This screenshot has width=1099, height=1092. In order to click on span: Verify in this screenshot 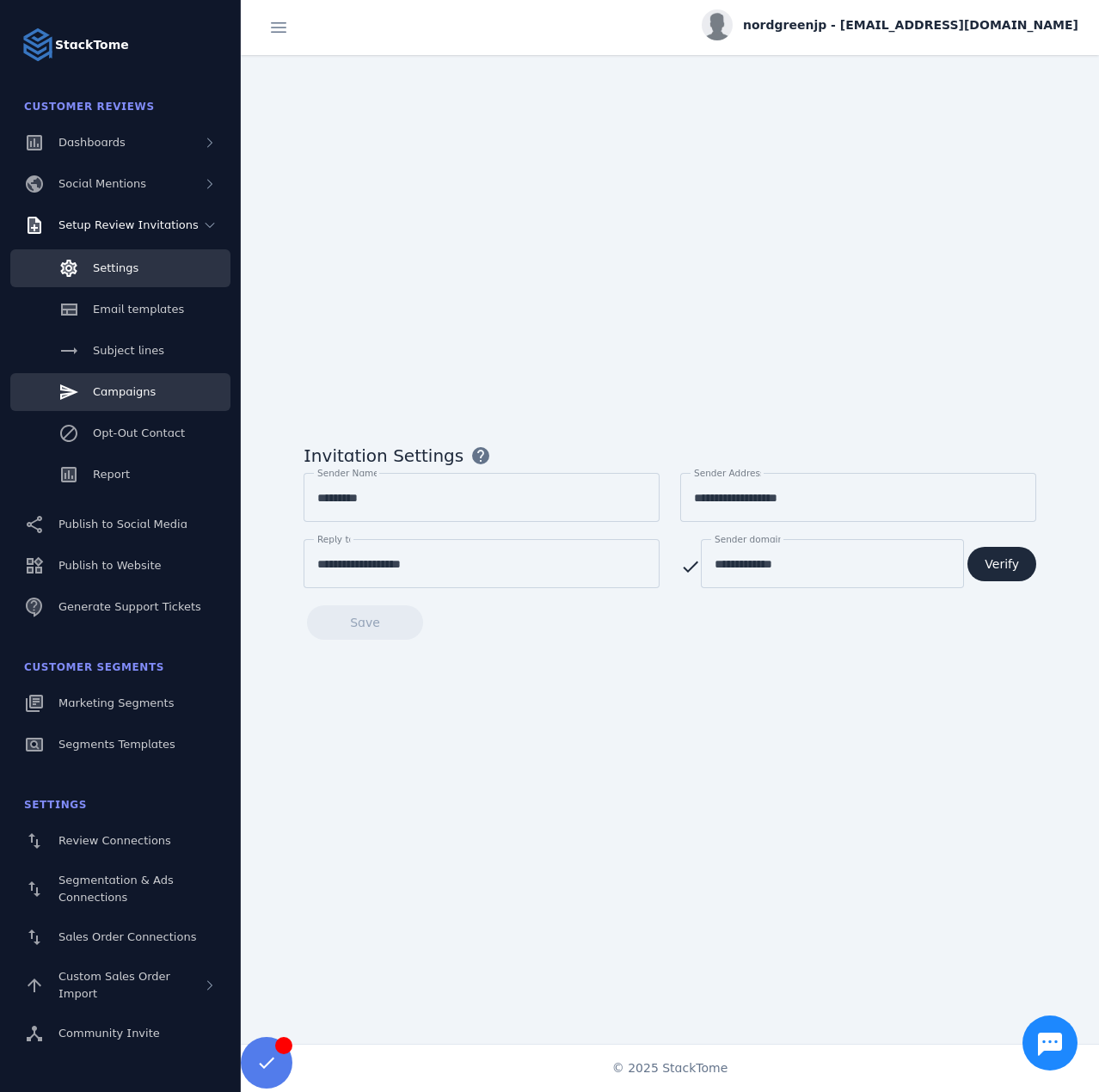, I will do `click(1002, 564)`.